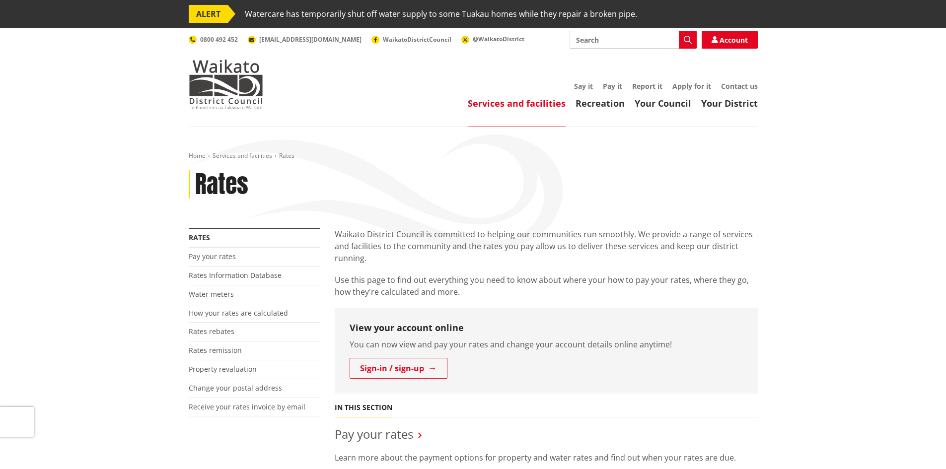 The height and width of the screenshot is (469, 946). What do you see at coordinates (235, 275) in the screenshot?
I see `a: Rates Information Database` at bounding box center [235, 275].